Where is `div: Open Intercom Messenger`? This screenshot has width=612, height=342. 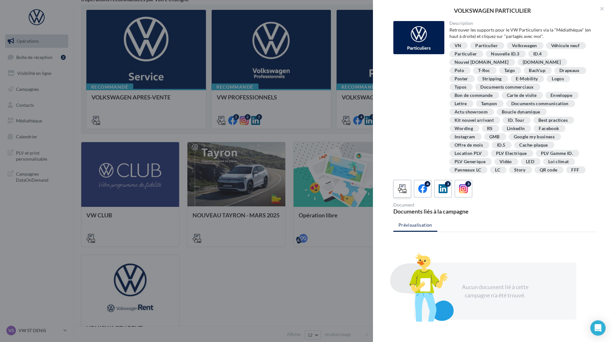
div: Open Intercom Messenger is located at coordinates (598, 328).